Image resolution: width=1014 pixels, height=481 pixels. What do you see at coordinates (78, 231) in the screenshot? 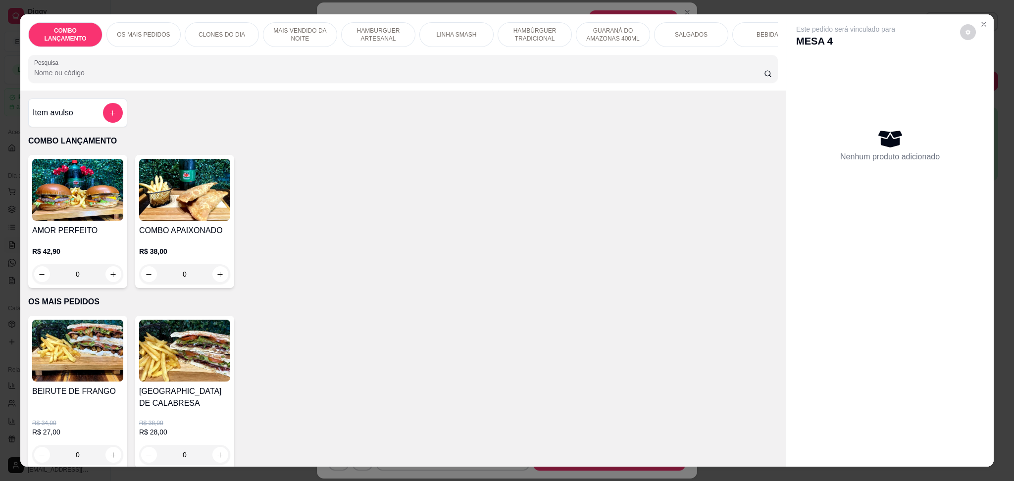
I see `h4: AMOR PERFEITO` at bounding box center [78, 231].